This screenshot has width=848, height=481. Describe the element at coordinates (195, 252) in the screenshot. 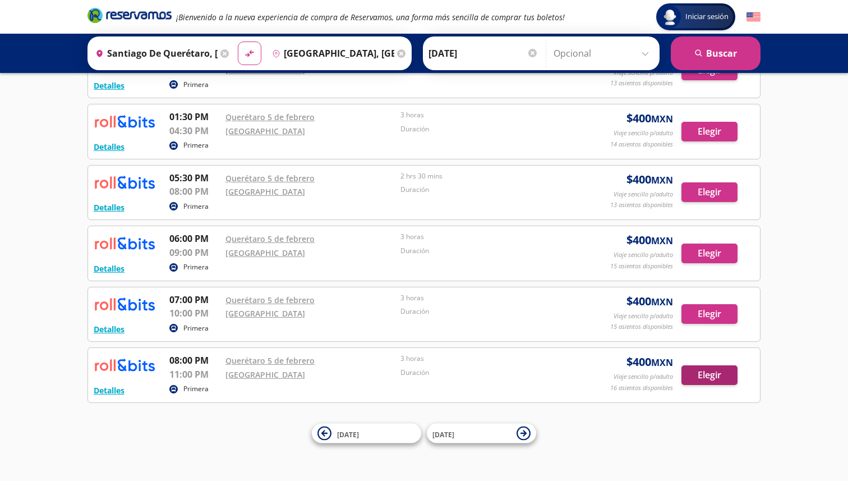

I see `p: 09:00 PM` at that location.